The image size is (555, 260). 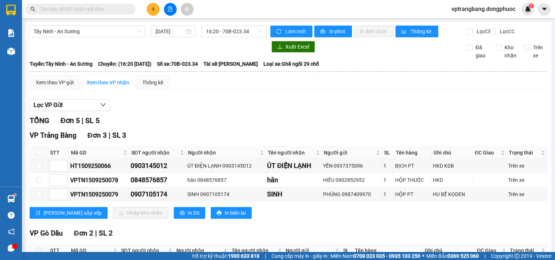 What do you see at coordinates (452, 256) in the screenshot?
I see `span: Miền Bắc` at bounding box center [452, 256].